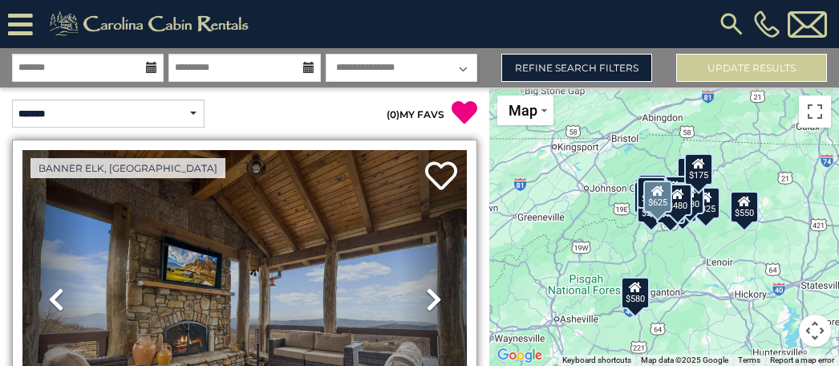 The image size is (839, 366). Describe the element at coordinates (684, 359) in the screenshot. I see `span: Map data ©2025 Google` at that location.